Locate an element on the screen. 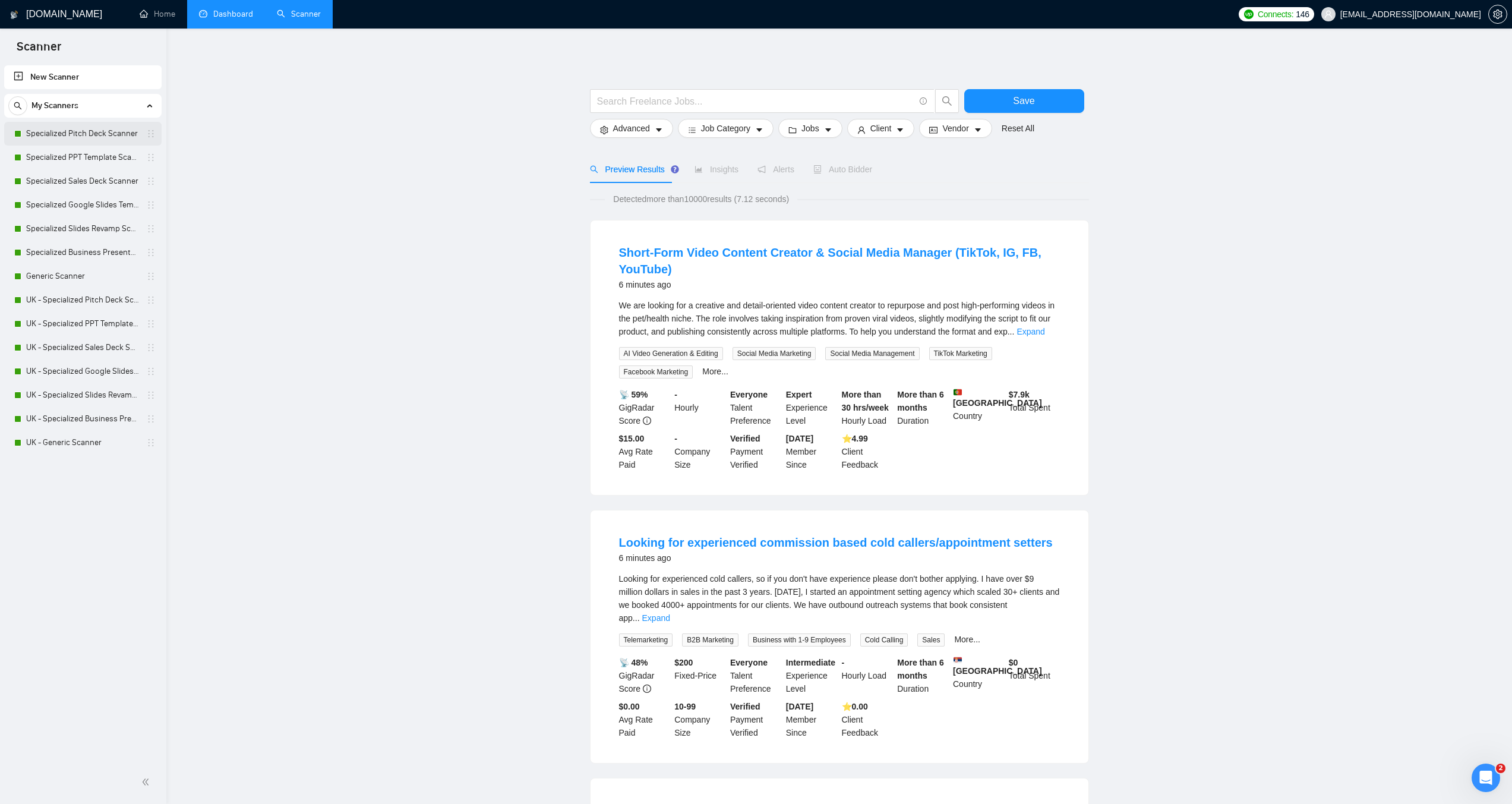  b: 📡 59% is located at coordinates (633, 395).